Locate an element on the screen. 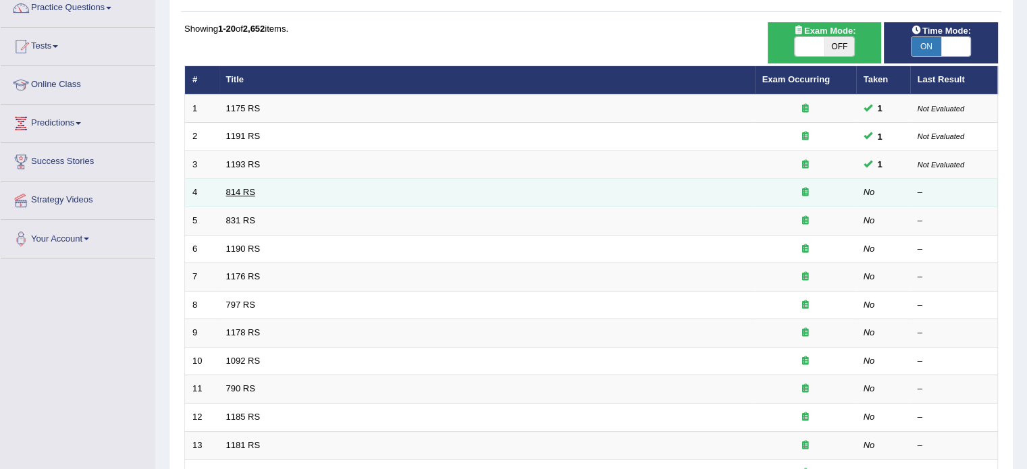 This screenshot has width=1027, height=469. span: Exam Mode: is located at coordinates (825, 30).